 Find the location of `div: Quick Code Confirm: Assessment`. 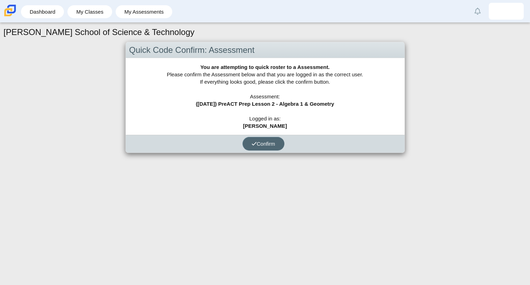

div: Quick Code Confirm: Assessment is located at coordinates (265, 50).